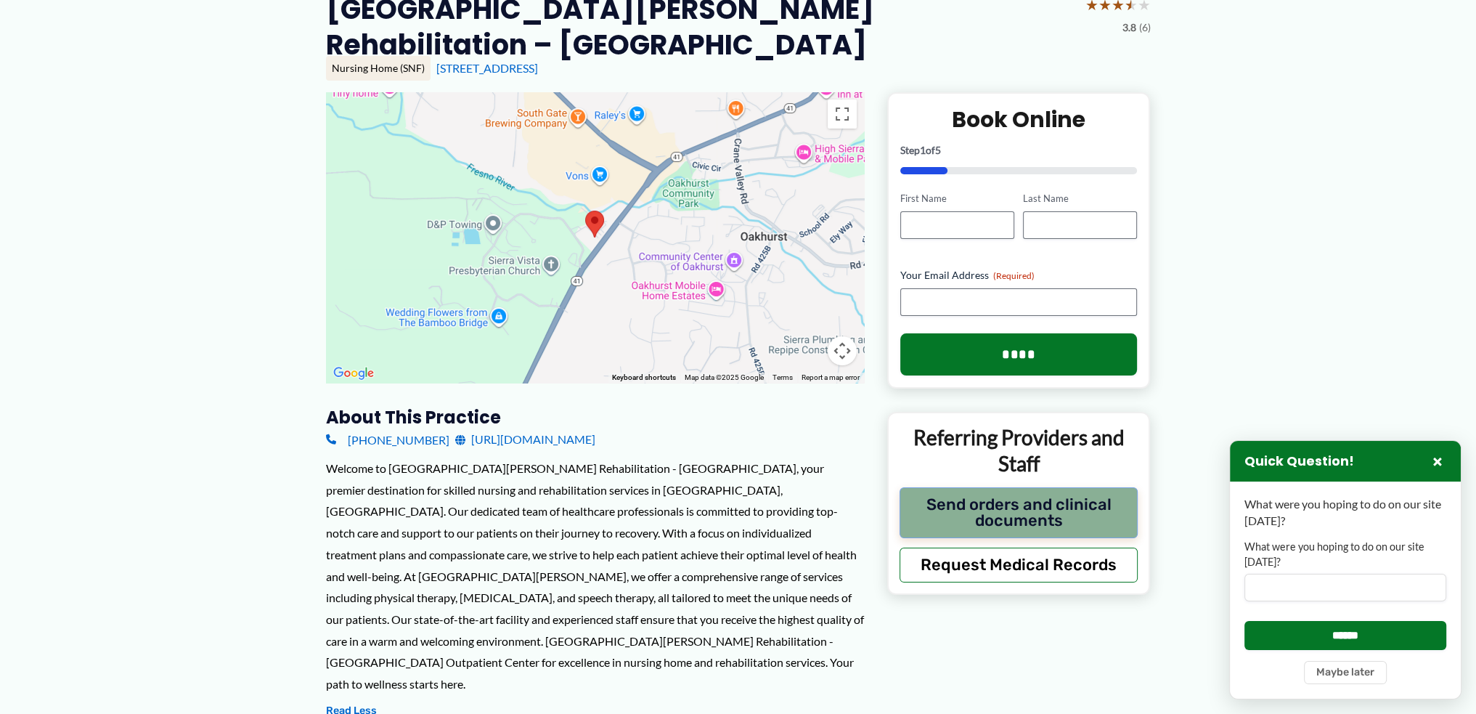 This screenshot has height=714, width=1476. I want to click on button: Close, so click(1438, 461).